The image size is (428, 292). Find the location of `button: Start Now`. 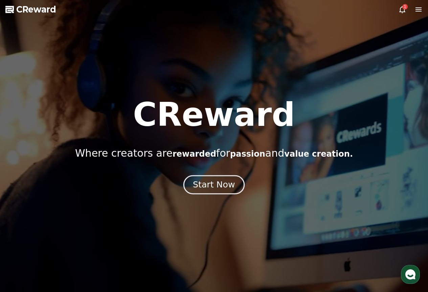

button: Start Now is located at coordinates (214, 184).